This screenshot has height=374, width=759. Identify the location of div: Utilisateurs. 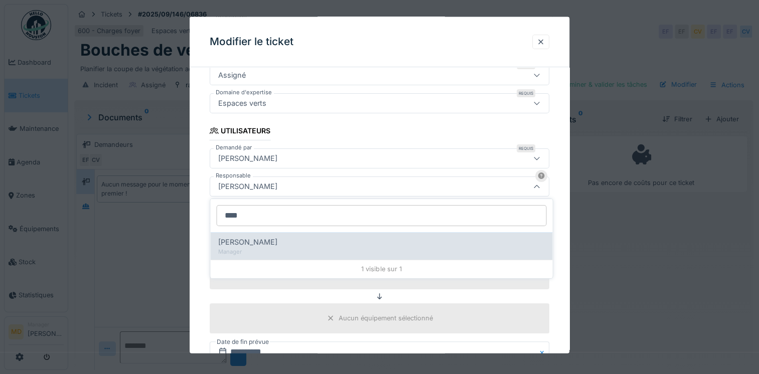
(240, 132).